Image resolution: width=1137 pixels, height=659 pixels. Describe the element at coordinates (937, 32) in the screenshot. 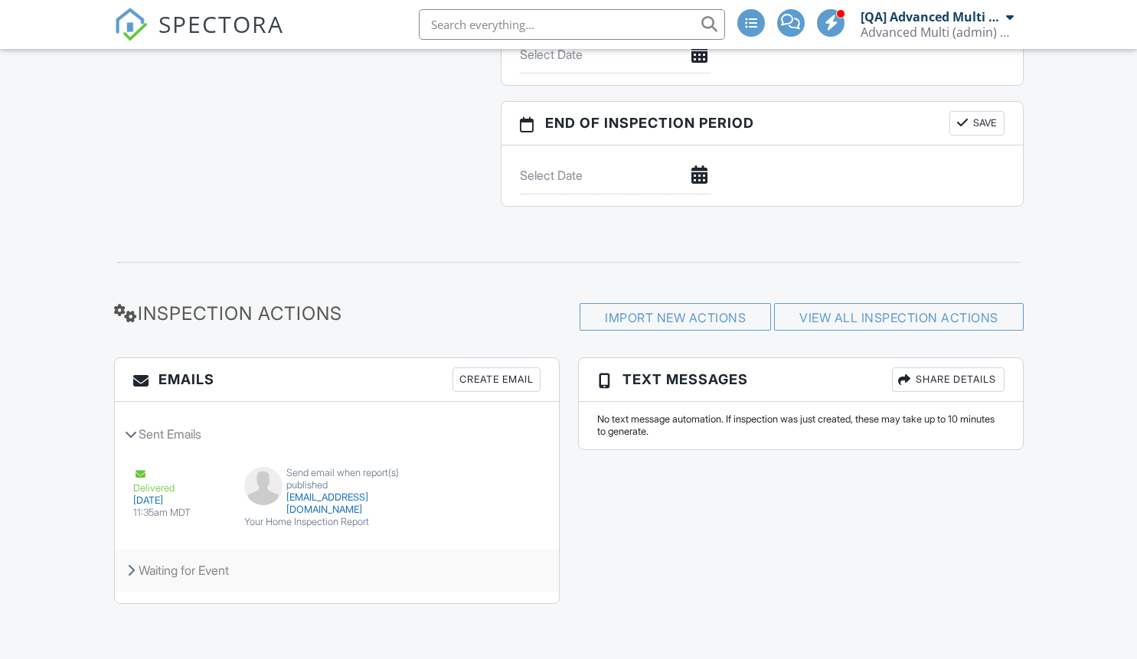

I see `div: Advanced Multi (admin) Company` at that location.